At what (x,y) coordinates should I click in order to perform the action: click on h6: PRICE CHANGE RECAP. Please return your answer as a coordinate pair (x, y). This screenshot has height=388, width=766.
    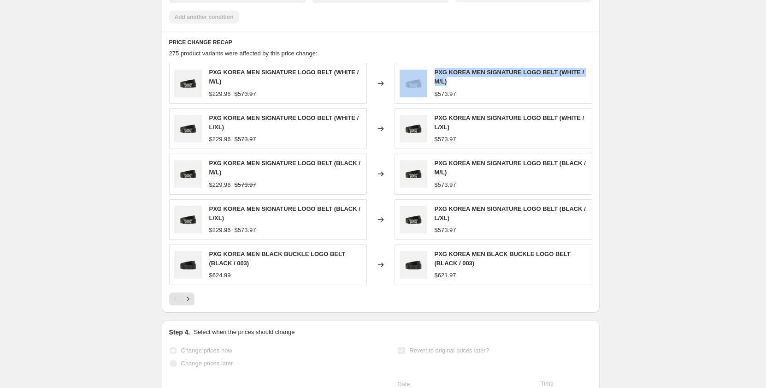
    Looking at the image, I should click on (381, 42).